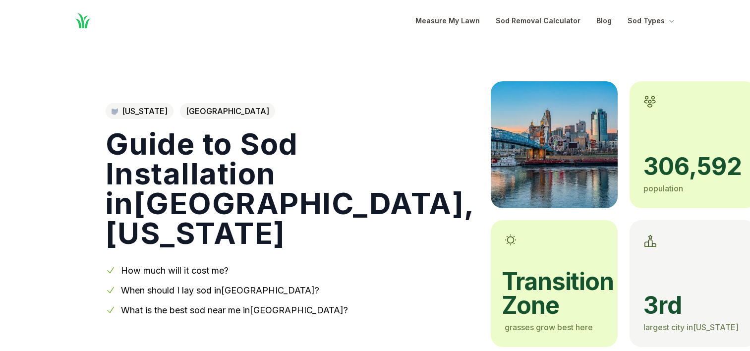 The image size is (750, 351). What do you see at coordinates (115, 112) in the screenshot?
I see `img: Ohio state outline` at bounding box center [115, 112].